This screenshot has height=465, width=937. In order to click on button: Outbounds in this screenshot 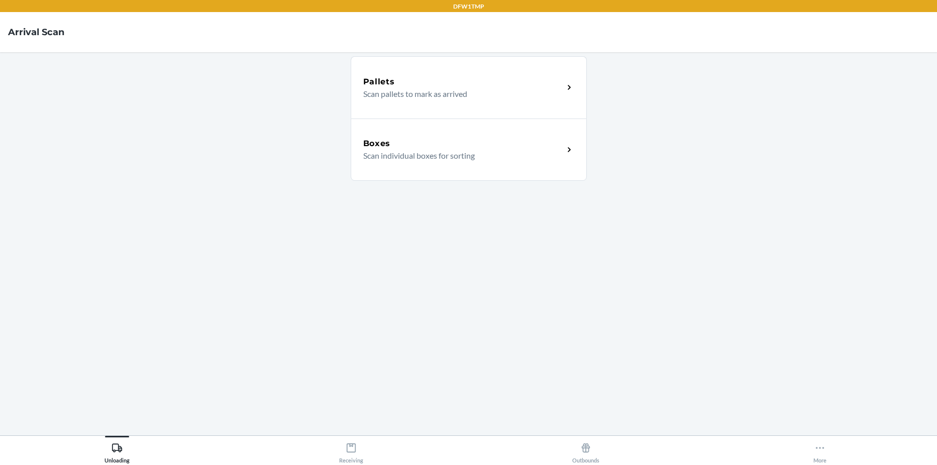, I will do `click(586, 450)`.